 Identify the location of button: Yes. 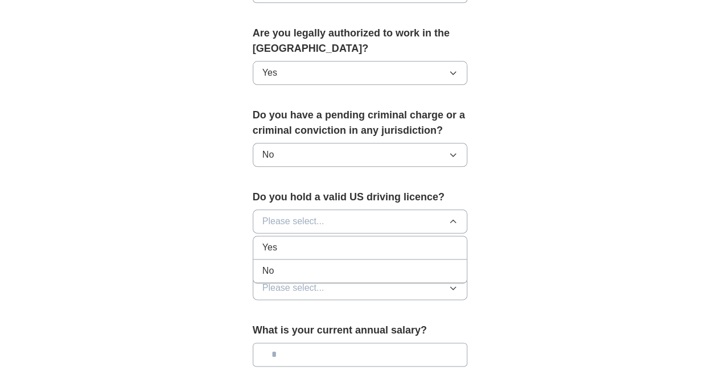
(360, 73).